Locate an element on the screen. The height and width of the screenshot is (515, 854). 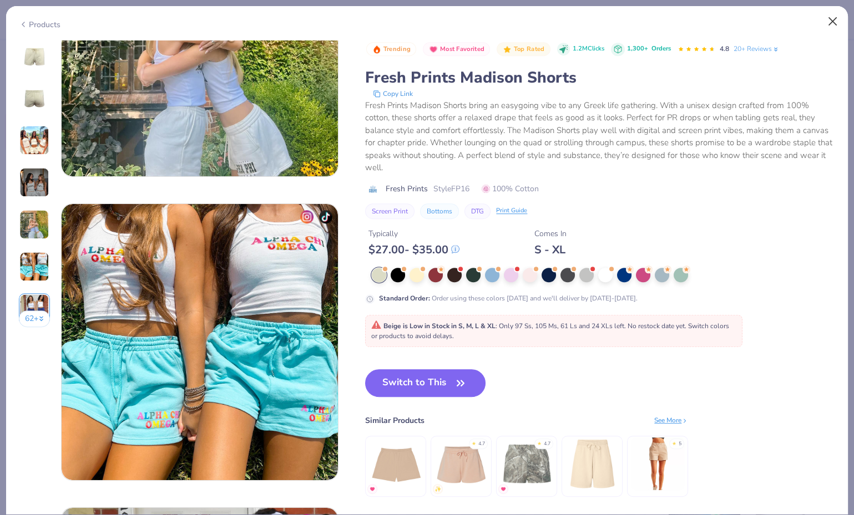
img: newest.gif is located at coordinates (438, 489).